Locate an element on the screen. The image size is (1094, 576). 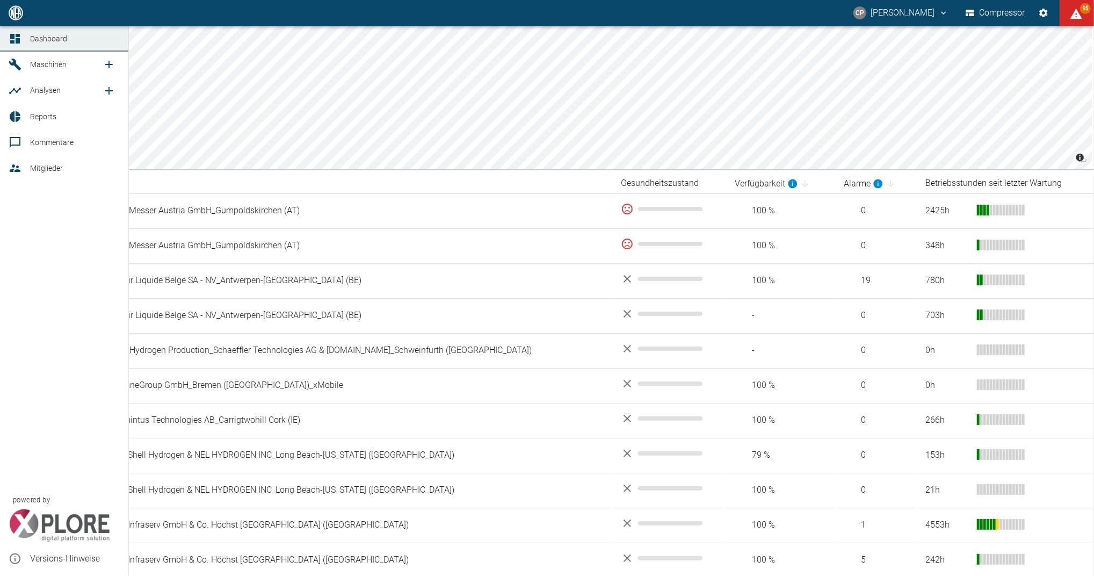
span: powered by is located at coordinates (31, 500).